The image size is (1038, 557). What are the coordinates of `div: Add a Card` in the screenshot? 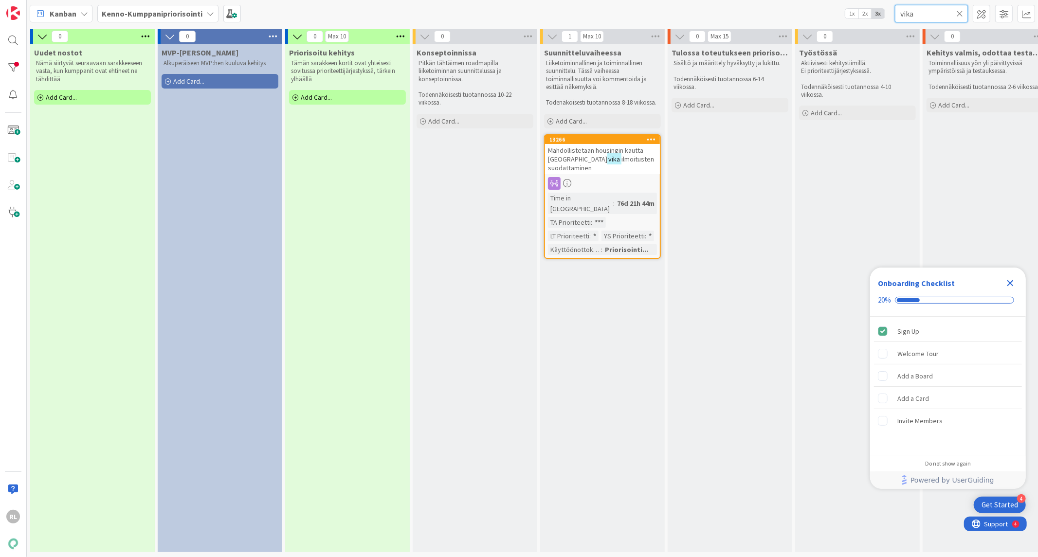 It's located at (913, 399).